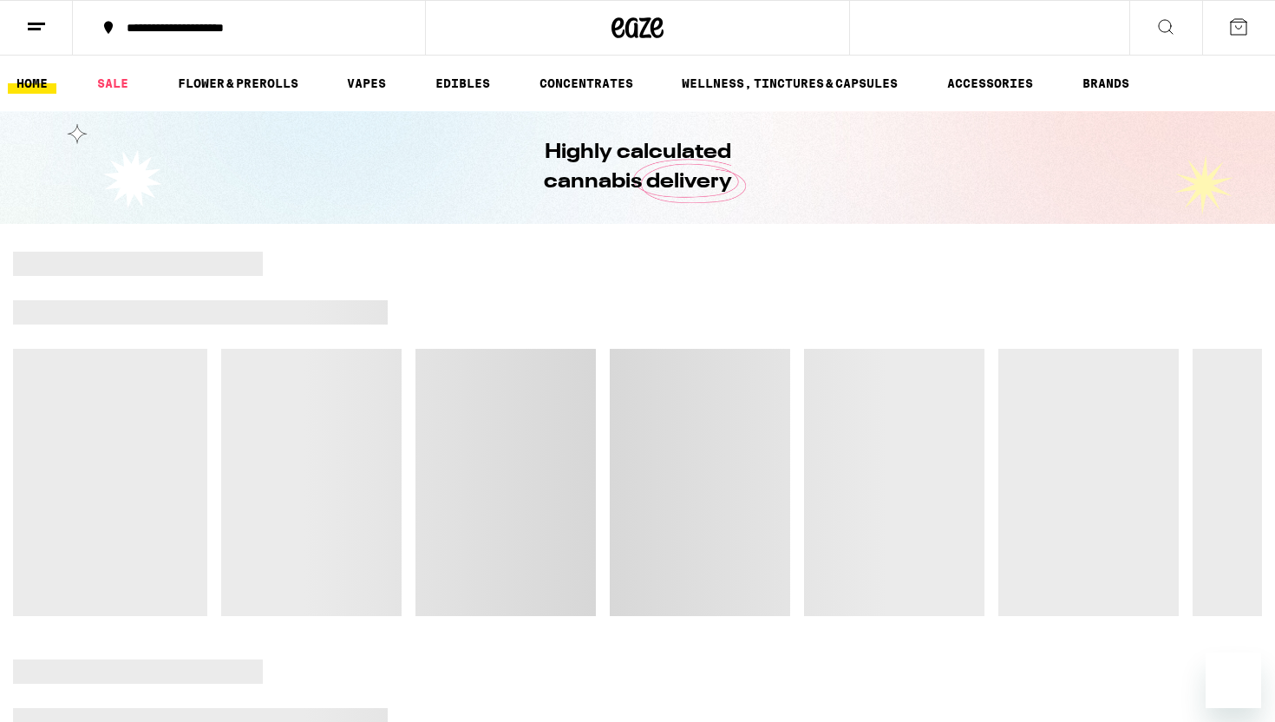 The height and width of the screenshot is (722, 1275). What do you see at coordinates (587, 83) in the screenshot?
I see `a: CONCENTRATES` at bounding box center [587, 83].